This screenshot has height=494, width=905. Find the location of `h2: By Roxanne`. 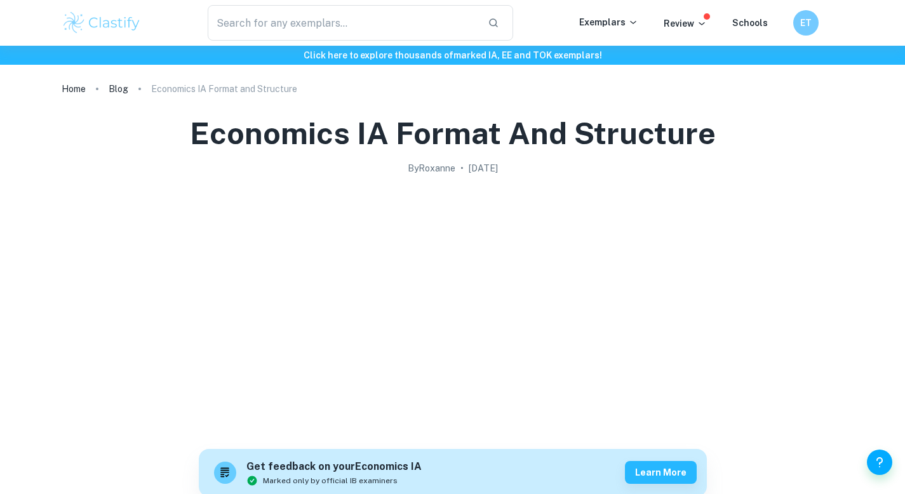

h2: By Roxanne is located at coordinates (431, 168).